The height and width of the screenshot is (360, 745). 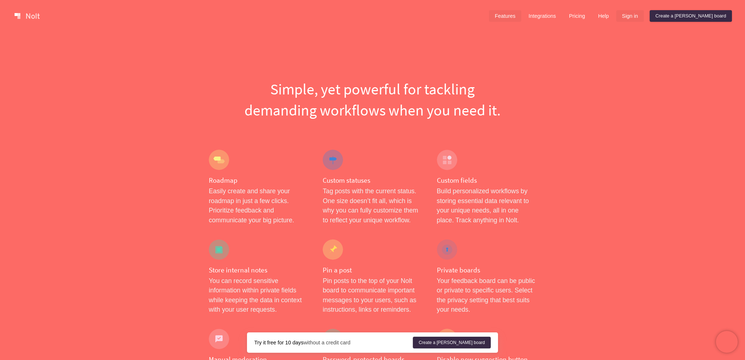 What do you see at coordinates (372, 206) in the screenshot?
I see `p: Tag posts with the current status. One size doesn’t fit all, which is why you can fully customize...` at bounding box center [372, 206].